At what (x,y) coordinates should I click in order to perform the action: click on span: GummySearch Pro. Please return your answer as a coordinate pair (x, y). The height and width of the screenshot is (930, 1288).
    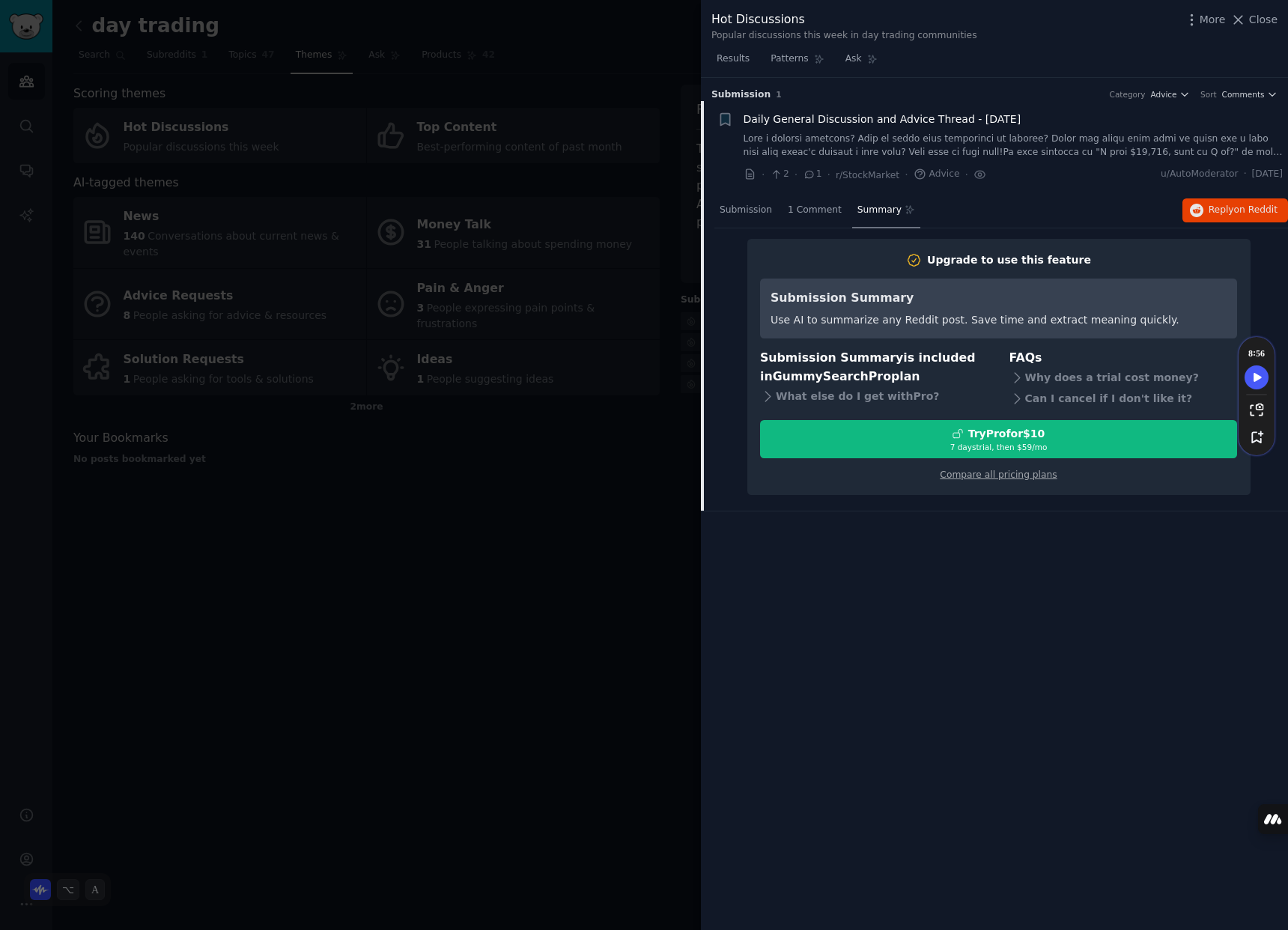
    Looking at the image, I should click on (832, 376).